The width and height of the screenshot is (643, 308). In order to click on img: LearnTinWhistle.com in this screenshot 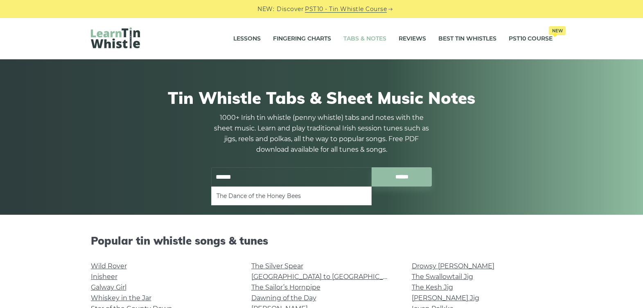, I will do `click(115, 38)`.